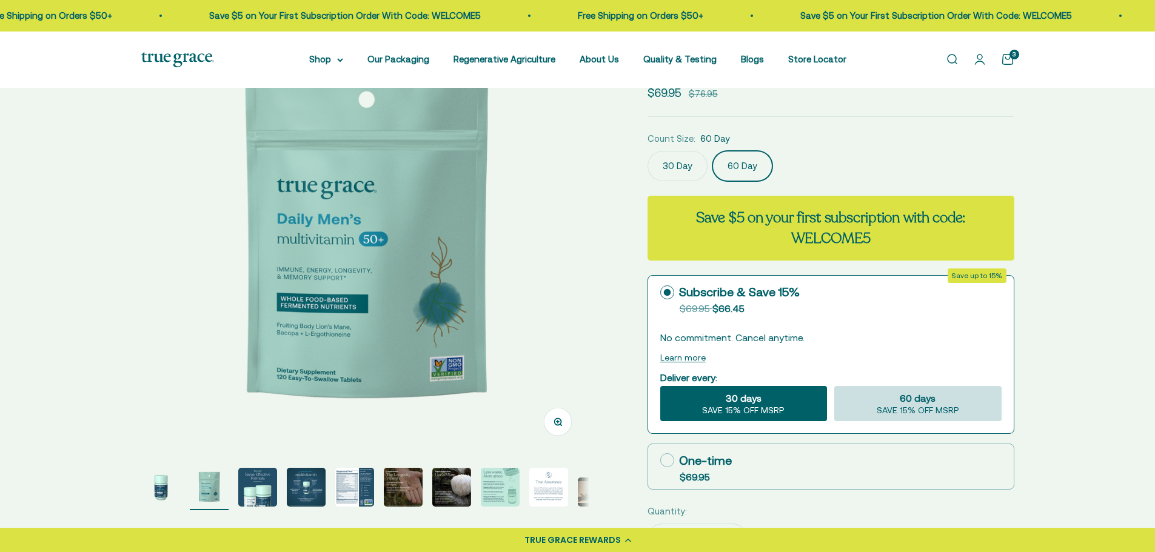 This screenshot has width=1155, height=552. I want to click on sale-price: $69.95, so click(665, 93).